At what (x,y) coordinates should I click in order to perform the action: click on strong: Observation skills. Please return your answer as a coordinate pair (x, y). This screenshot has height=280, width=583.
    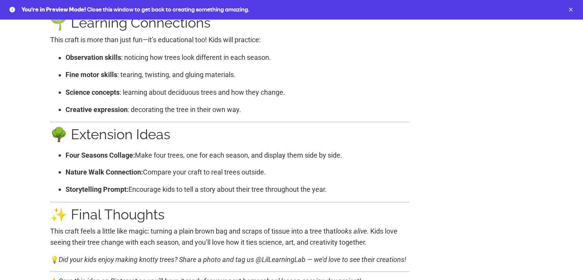
    Looking at the image, I should click on (93, 57).